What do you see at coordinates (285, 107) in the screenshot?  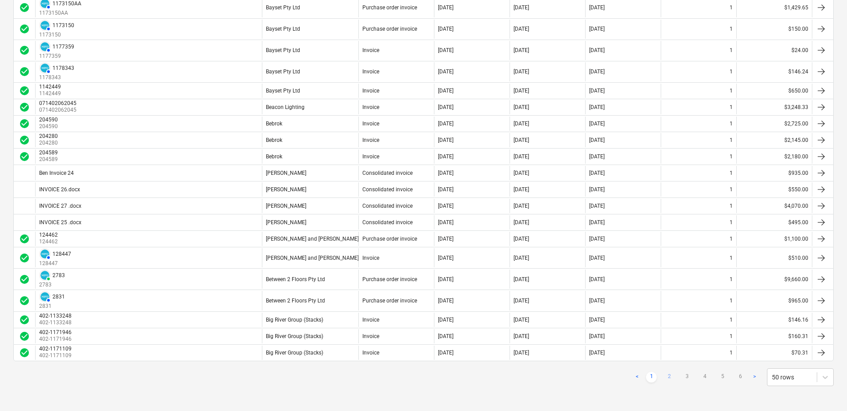 I see `div: Beacon Lighting` at bounding box center [285, 107].